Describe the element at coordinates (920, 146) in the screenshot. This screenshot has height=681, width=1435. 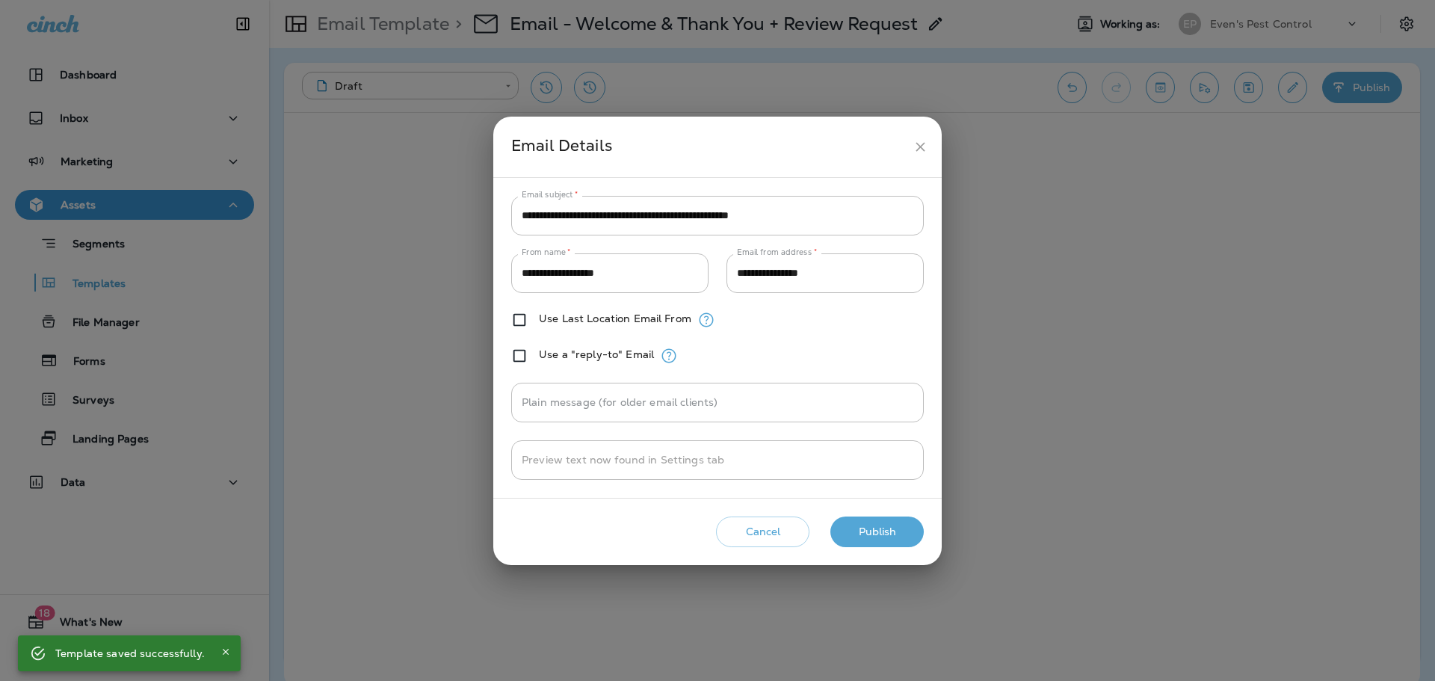
I see `button: close` at that location.